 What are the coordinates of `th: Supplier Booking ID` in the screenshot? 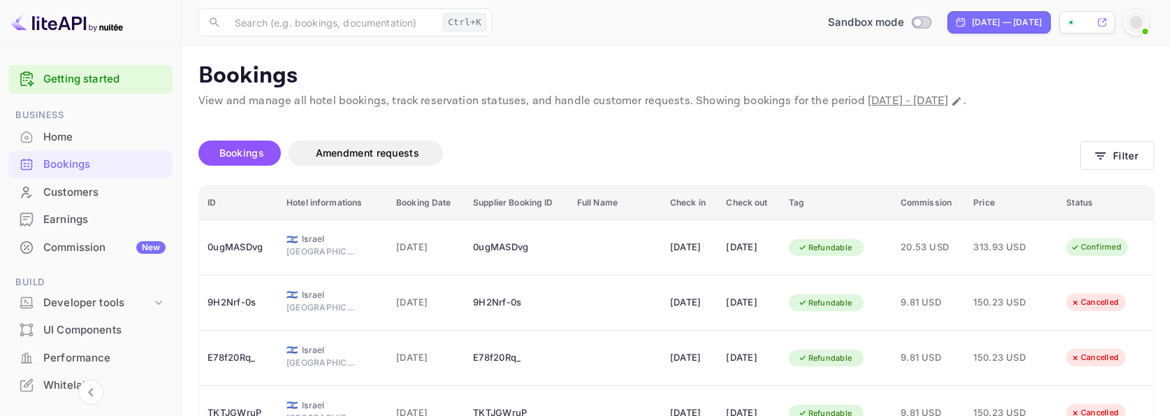 It's located at (517, 203).